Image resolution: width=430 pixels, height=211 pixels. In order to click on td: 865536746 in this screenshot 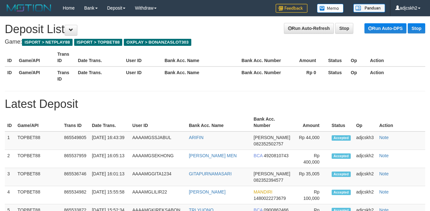, I will do `click(75, 177)`.